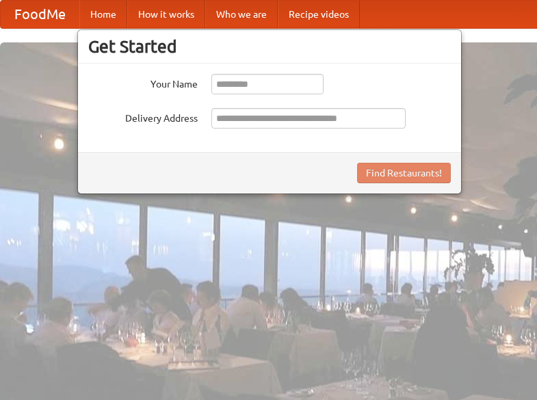 Image resolution: width=537 pixels, height=400 pixels. I want to click on a: How it works, so click(166, 14).